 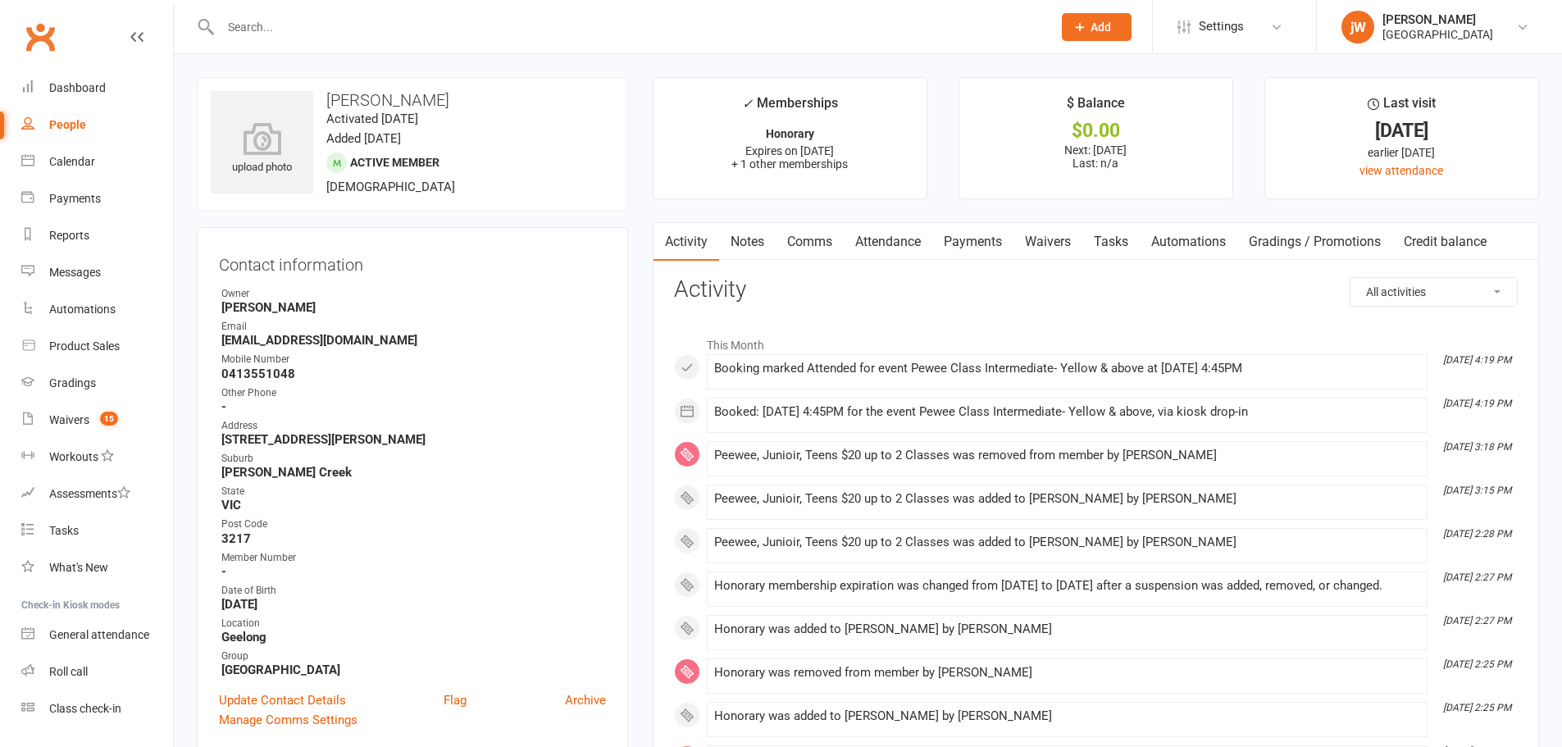 What do you see at coordinates (413, 294) in the screenshot?
I see `div: Owner` at bounding box center [413, 294].